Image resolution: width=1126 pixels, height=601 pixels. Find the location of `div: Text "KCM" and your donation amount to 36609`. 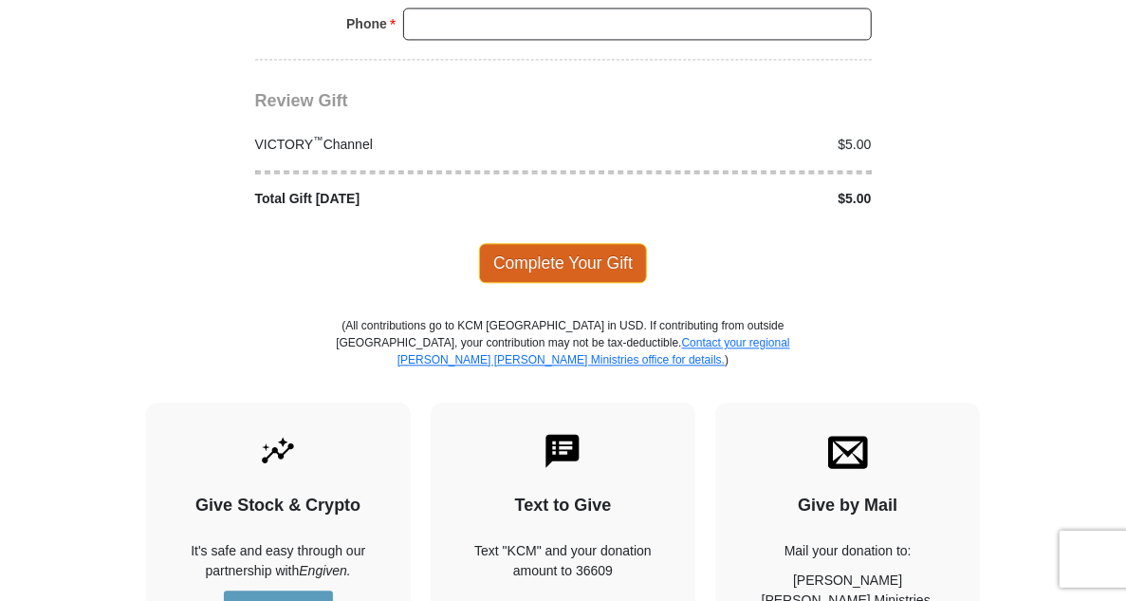

div: Text "KCM" and your donation amount to 36609 is located at coordinates (563, 561).